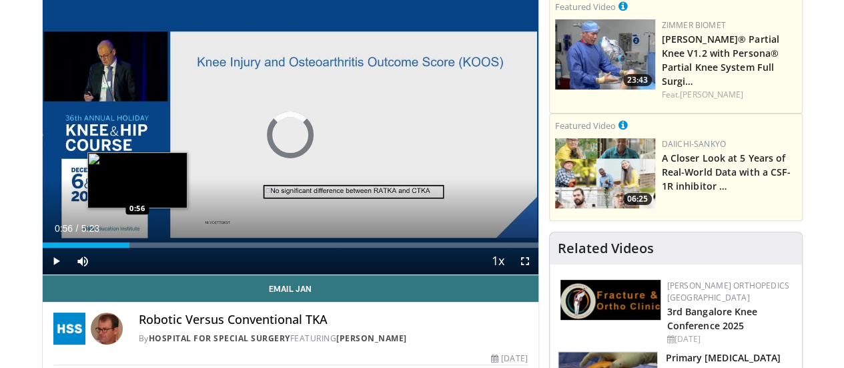 The image size is (844, 368). I want to click on a: A Closer Look at 5 Years of Real-World Data with a CSF-1R inhibitor …, so click(727, 172).